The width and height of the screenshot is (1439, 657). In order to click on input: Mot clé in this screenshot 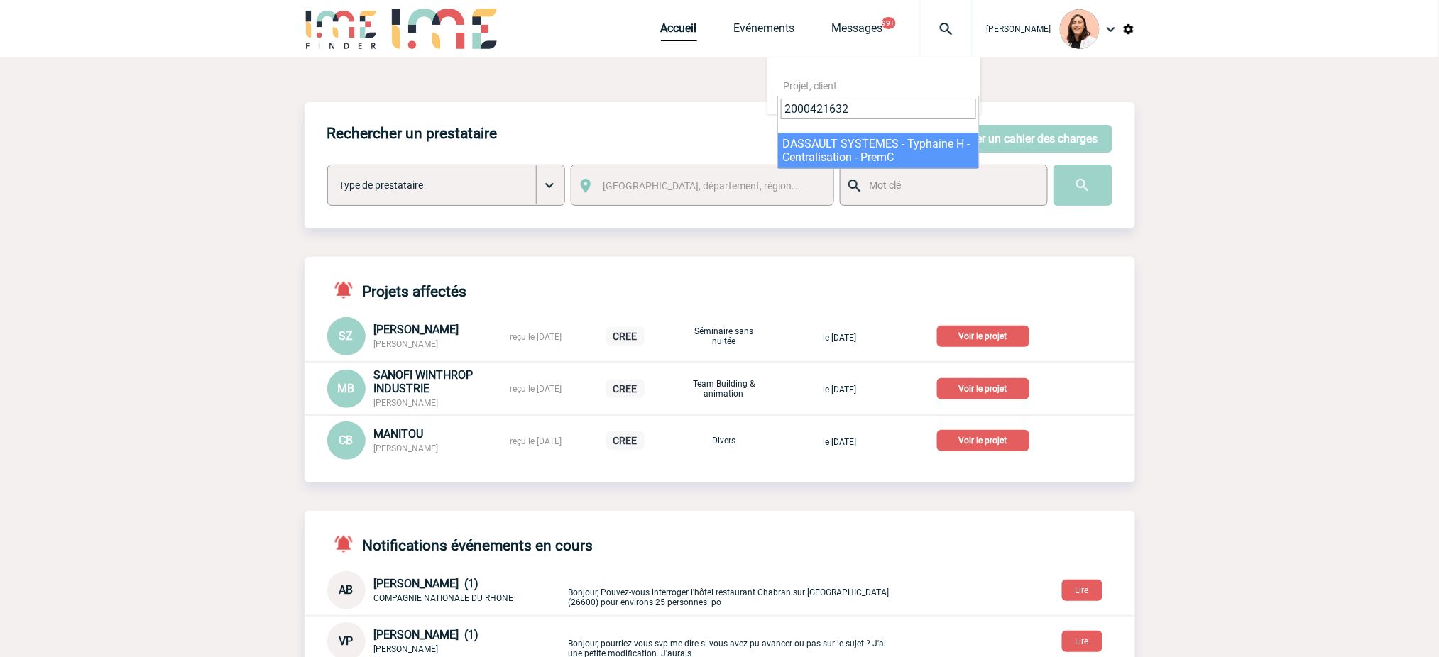, I will do `click(950, 185)`.